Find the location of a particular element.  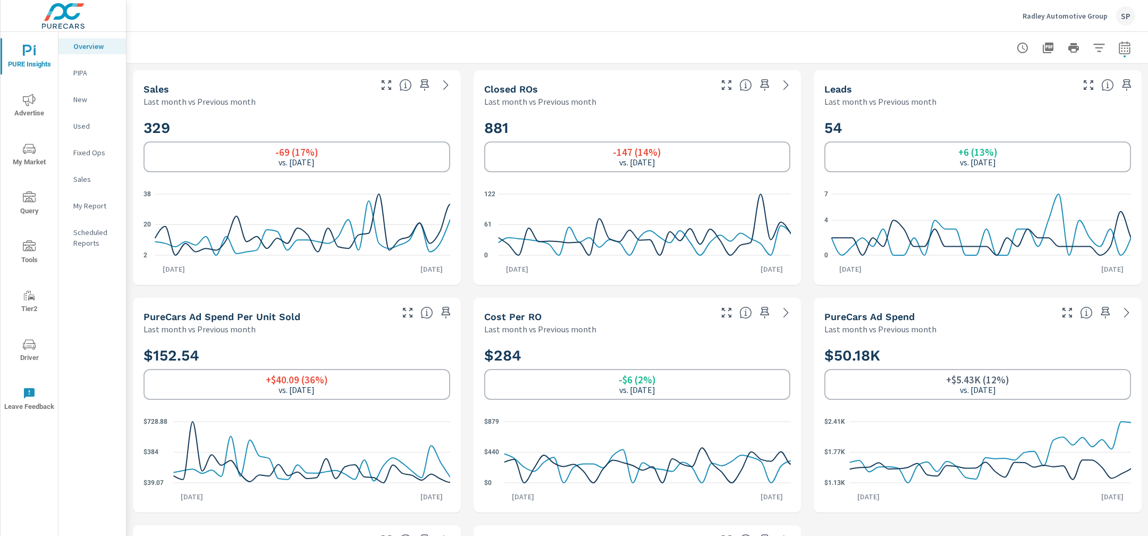

h6: -69 (17%) is located at coordinates (297, 152).